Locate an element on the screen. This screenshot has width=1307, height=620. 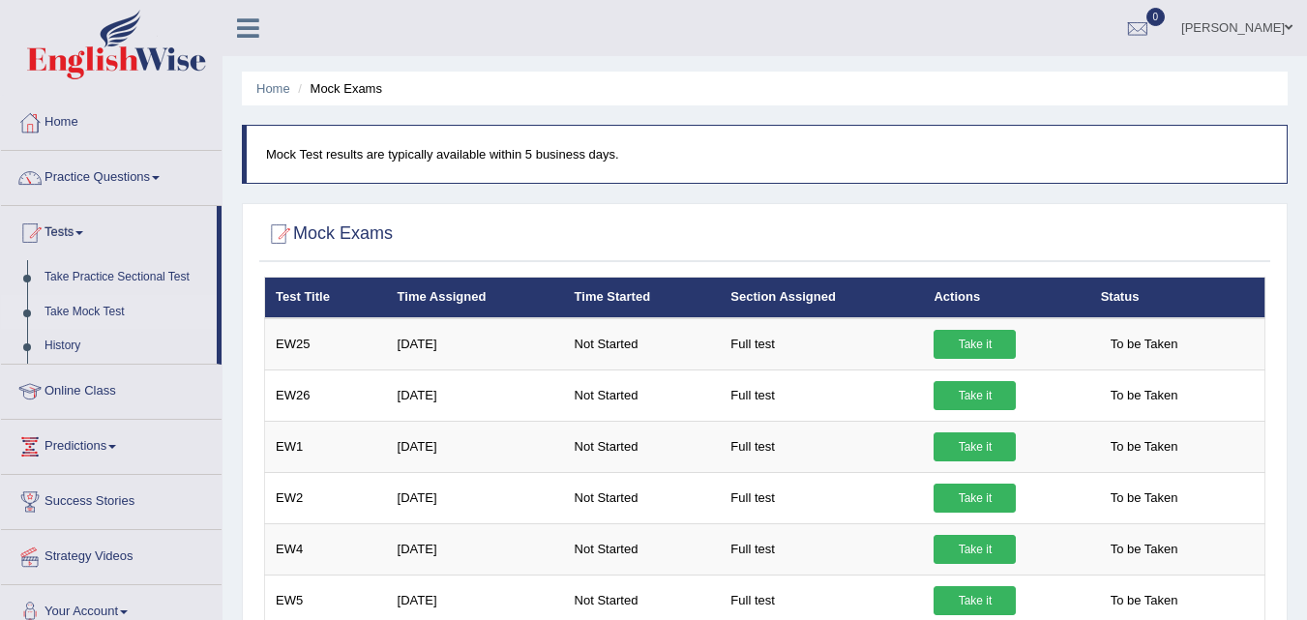
h2: Mock Exams is located at coordinates (328, 234).